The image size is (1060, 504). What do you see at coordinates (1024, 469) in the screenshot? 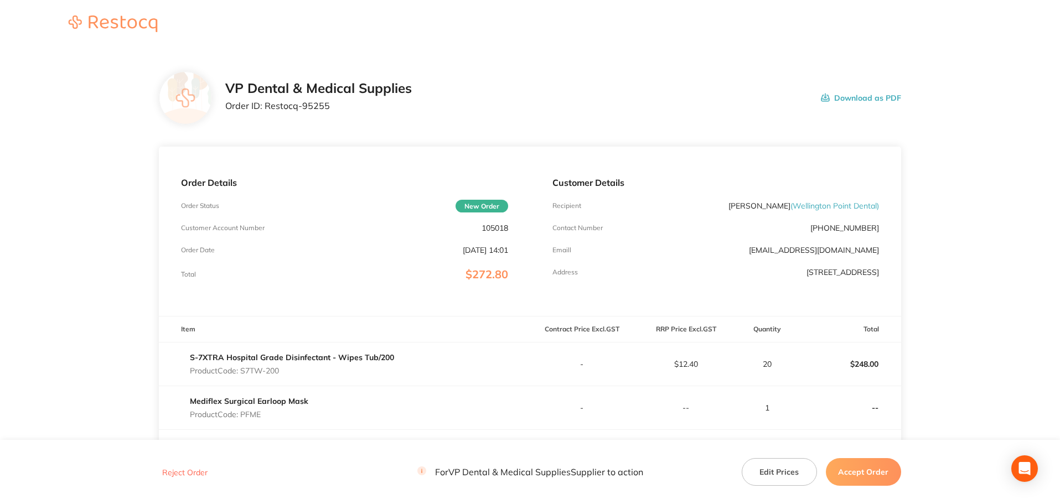
I see `div: Open Intercom Messenger` at bounding box center [1024, 469].